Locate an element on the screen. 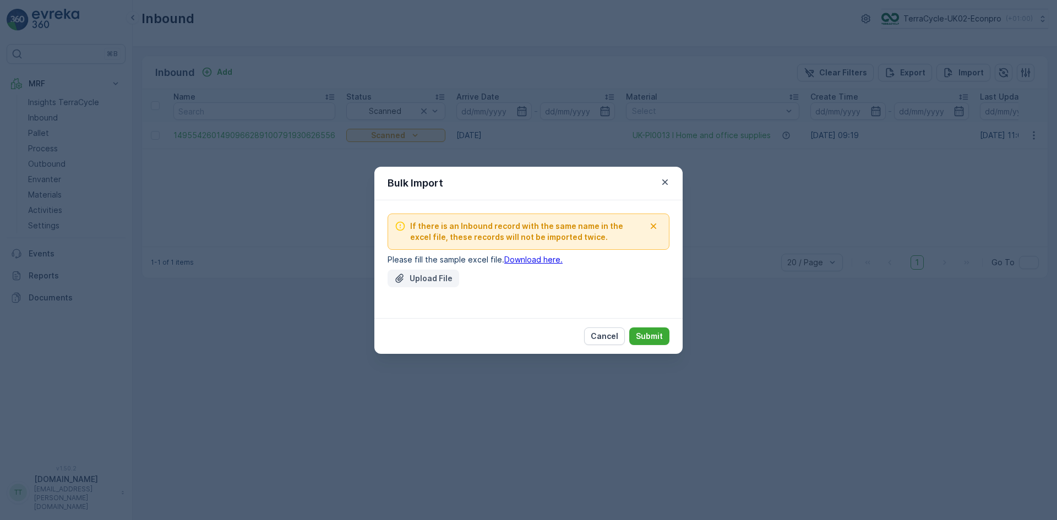  span: If there is an Inbound record with the same name in the excel file, these records will not be imp... is located at coordinates (527, 232).